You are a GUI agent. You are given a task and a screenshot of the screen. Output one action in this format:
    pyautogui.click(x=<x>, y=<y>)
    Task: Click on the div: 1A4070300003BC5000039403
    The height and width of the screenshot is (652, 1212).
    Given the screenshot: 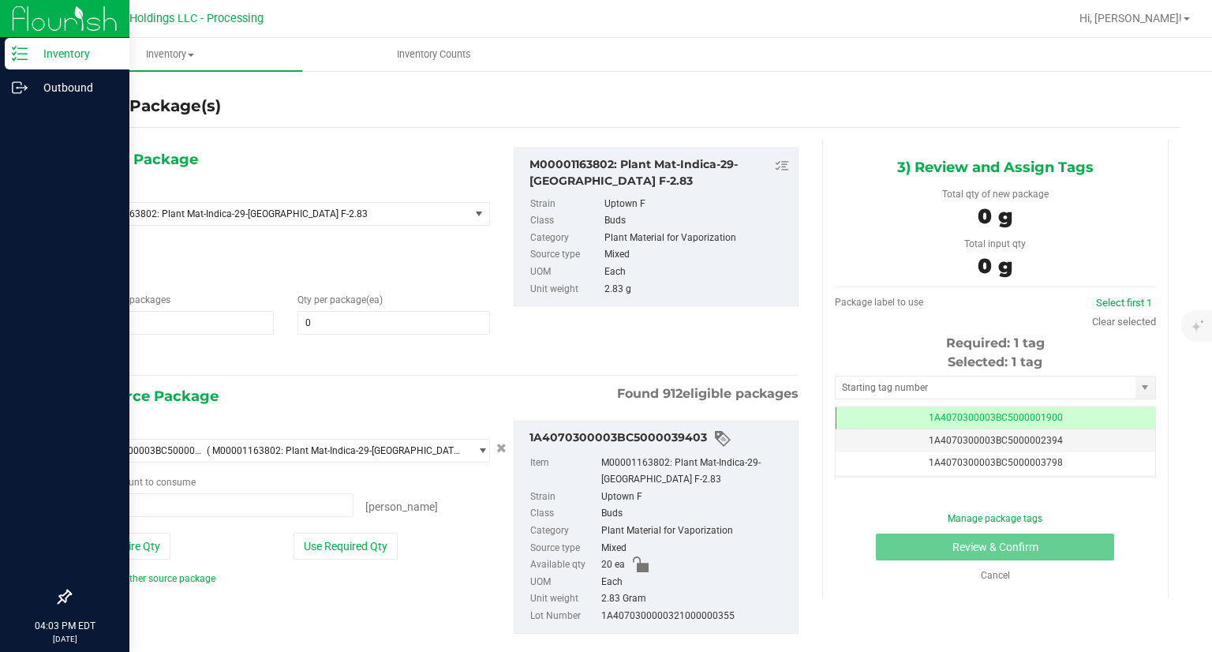 What is the action you would take?
    pyautogui.click(x=660, y=439)
    